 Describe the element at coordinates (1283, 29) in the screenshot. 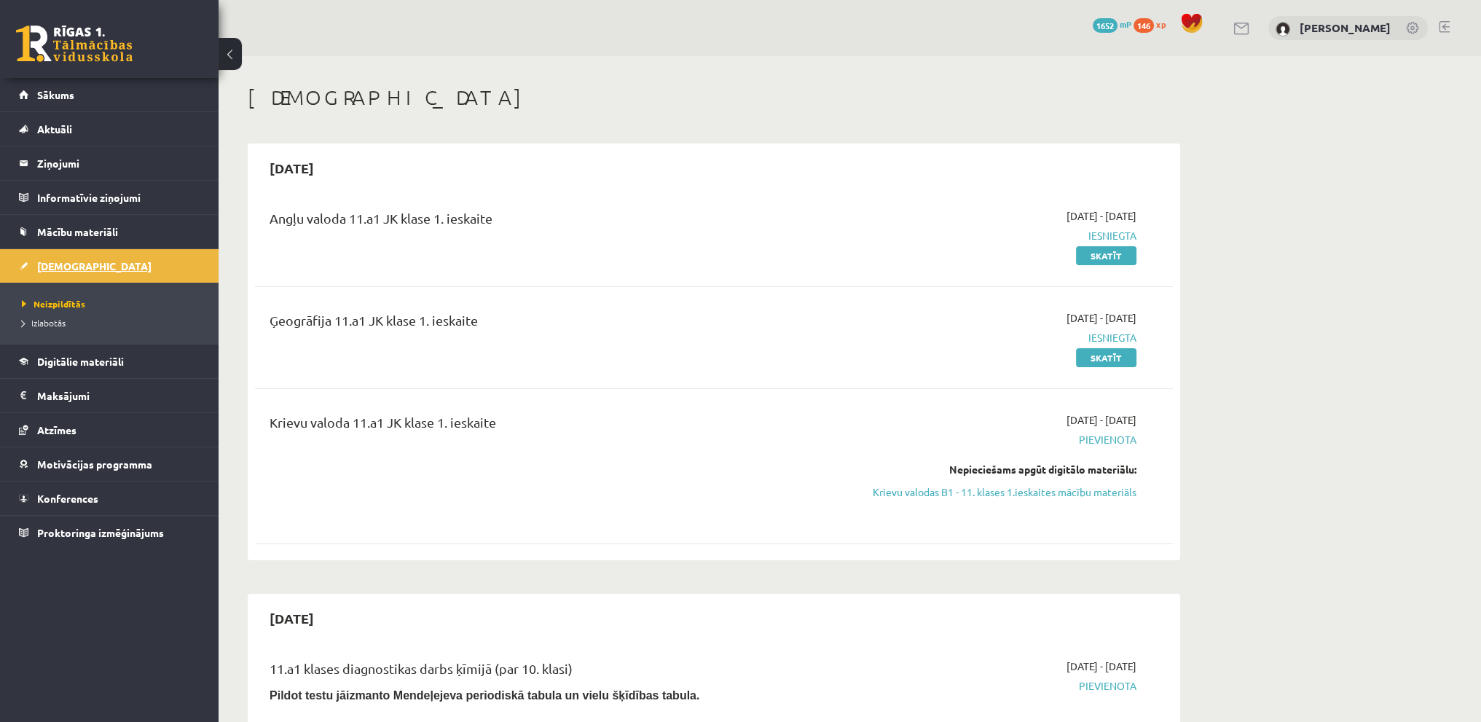

I see `img: Viktorija Bērziņa` at that location.